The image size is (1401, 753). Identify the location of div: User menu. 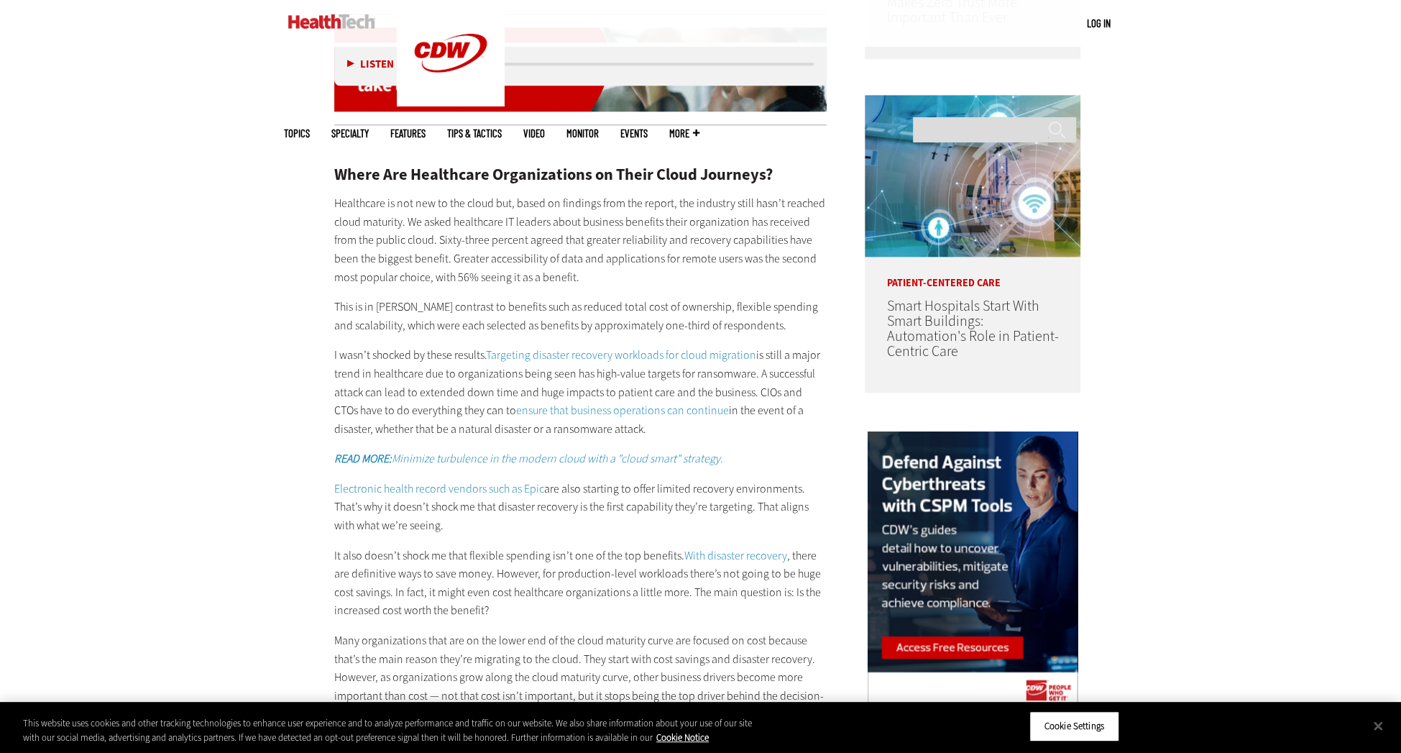
(1098, 23).